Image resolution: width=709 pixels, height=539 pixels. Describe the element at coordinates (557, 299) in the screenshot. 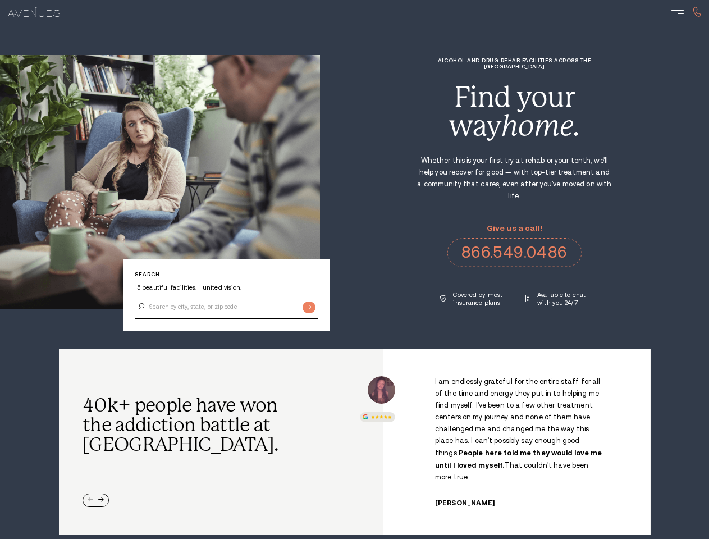

I see `a: Available to chat with you 24/7` at that location.